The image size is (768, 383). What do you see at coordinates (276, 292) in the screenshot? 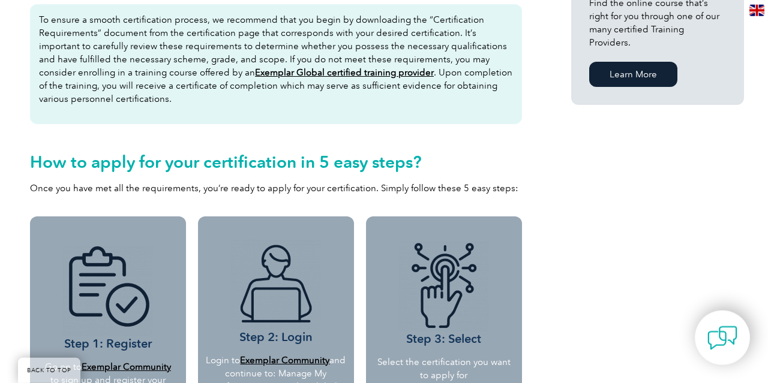
I see `h3: Step 2: Login` at bounding box center [276, 292].